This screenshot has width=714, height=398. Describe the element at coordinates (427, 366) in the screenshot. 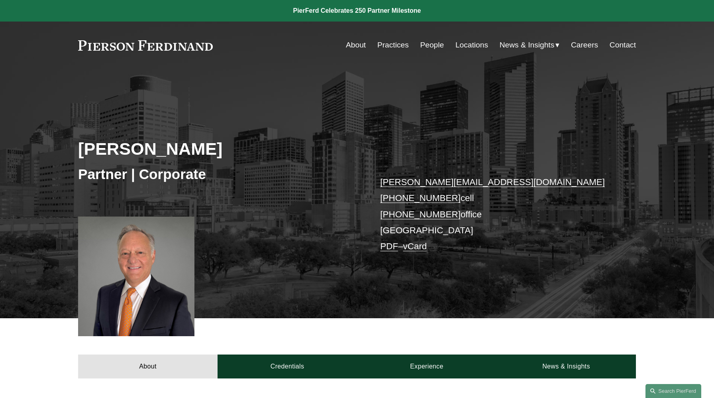

I see `a: Experience` at that location.